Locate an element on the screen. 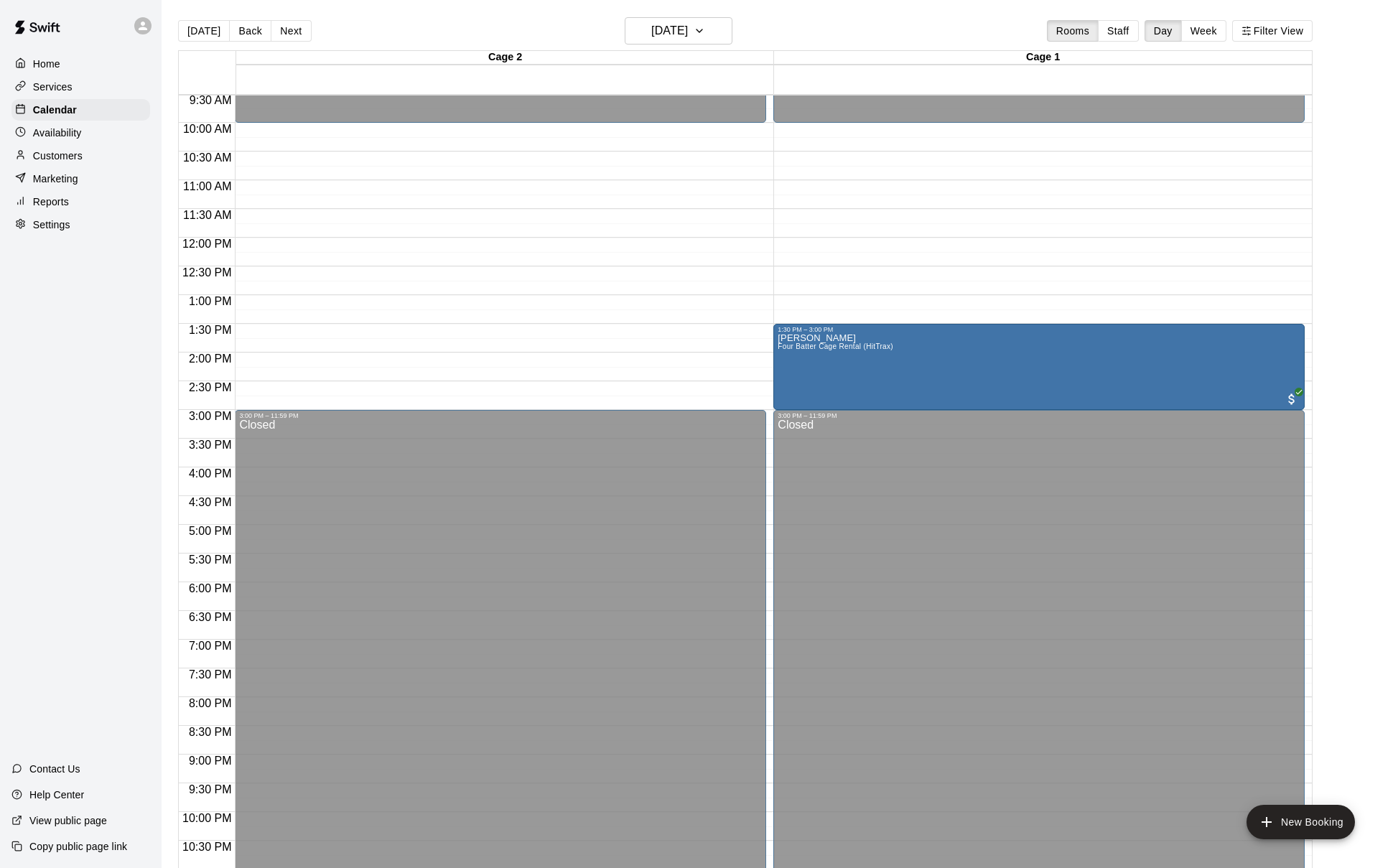 This screenshot has width=1393, height=868. a: Home is located at coordinates (81, 64).